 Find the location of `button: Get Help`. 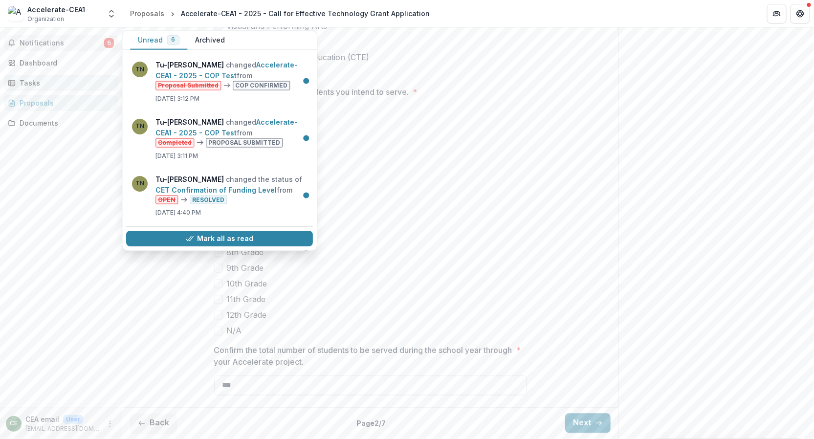

button: Get Help is located at coordinates (800, 14).